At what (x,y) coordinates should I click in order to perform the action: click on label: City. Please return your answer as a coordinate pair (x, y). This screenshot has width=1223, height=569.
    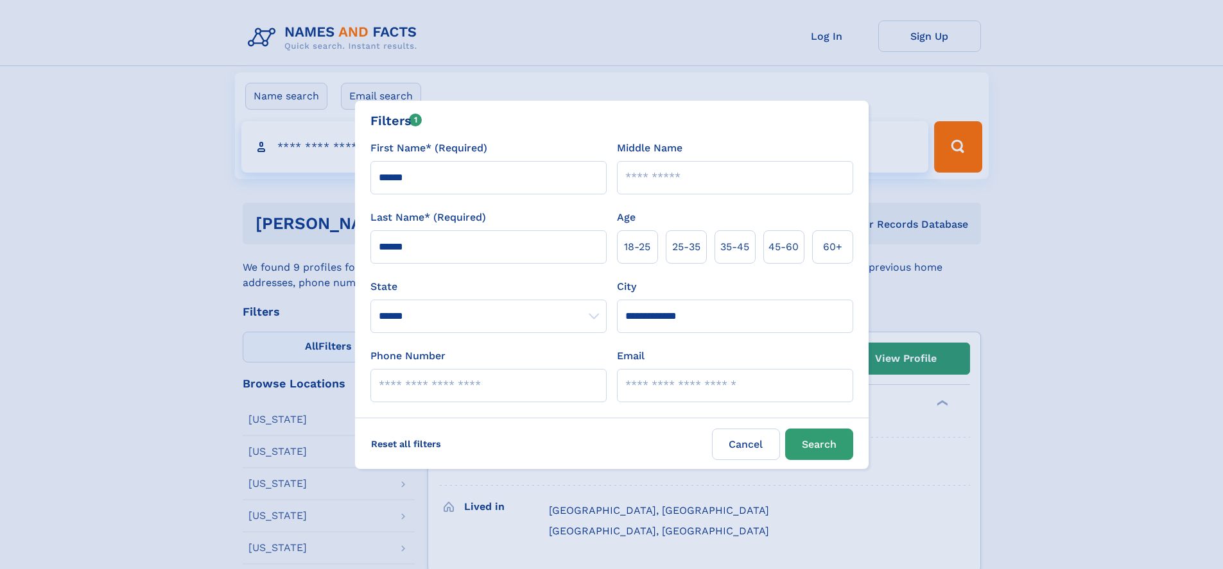
    Looking at the image, I should click on (627, 287).